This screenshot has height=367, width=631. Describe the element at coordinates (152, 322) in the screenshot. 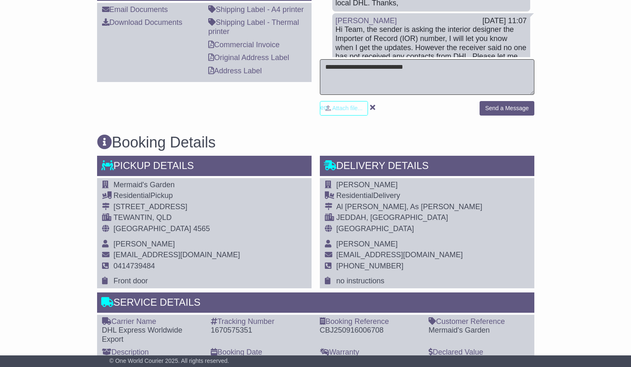

I see `div: Carrier Name` at that location.